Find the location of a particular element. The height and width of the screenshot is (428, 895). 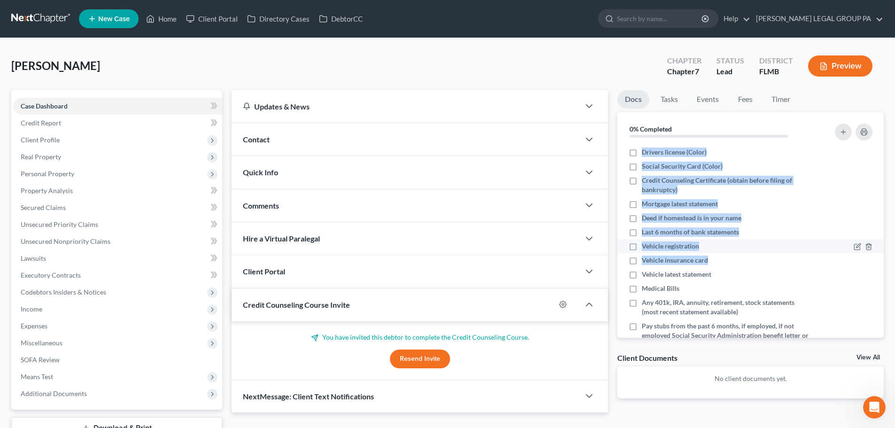

span: Medical Bills is located at coordinates (661, 288).